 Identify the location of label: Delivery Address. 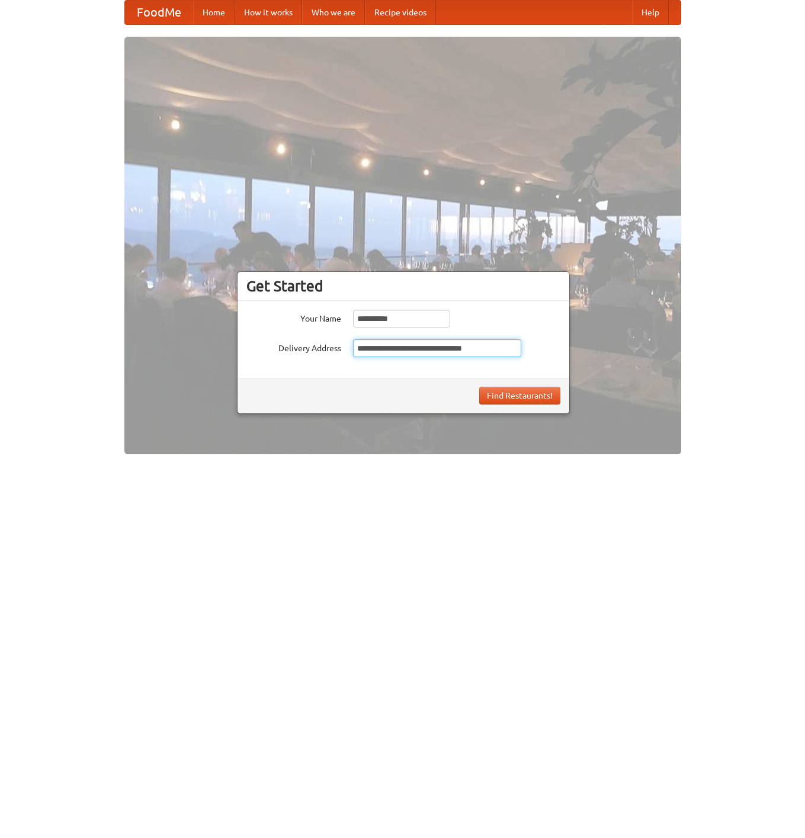
(294, 346).